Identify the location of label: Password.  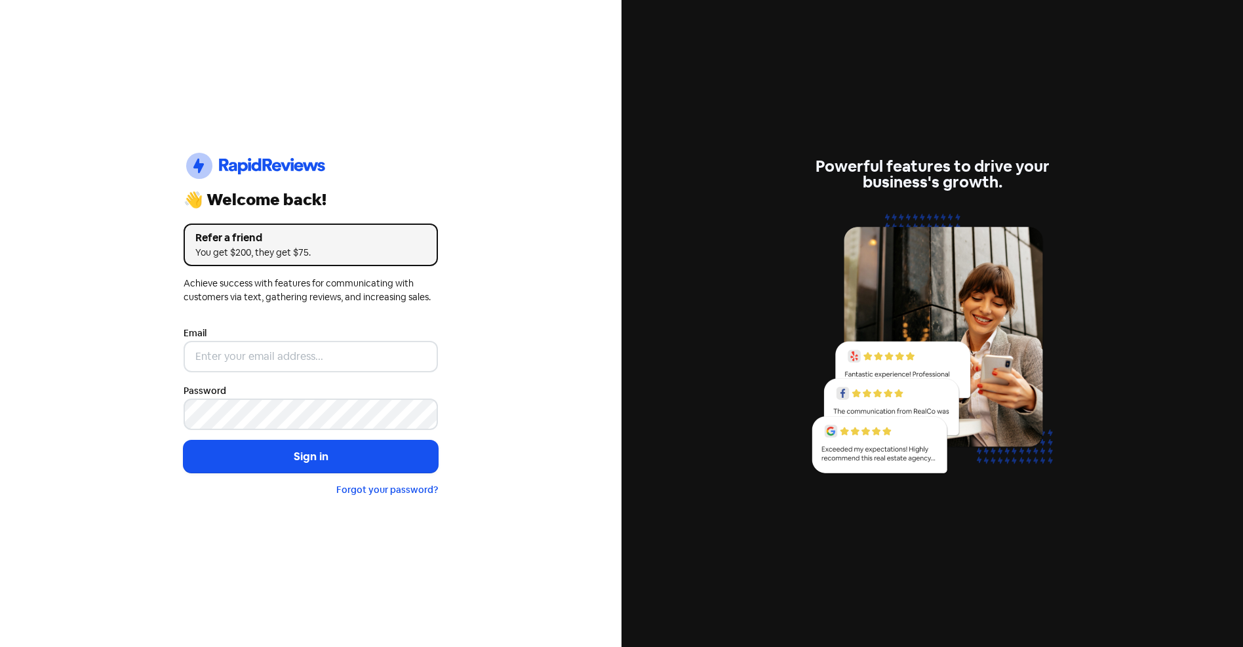
(205, 391).